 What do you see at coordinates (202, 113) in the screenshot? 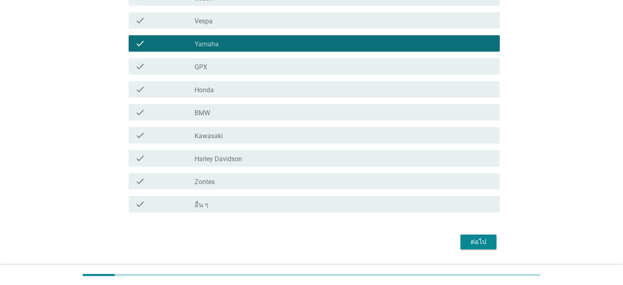
I see `label: BMW` at bounding box center [202, 113].